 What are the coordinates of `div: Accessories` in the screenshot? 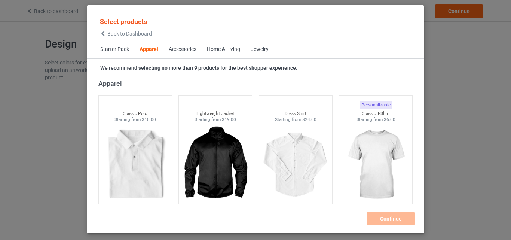 It's located at (183, 49).